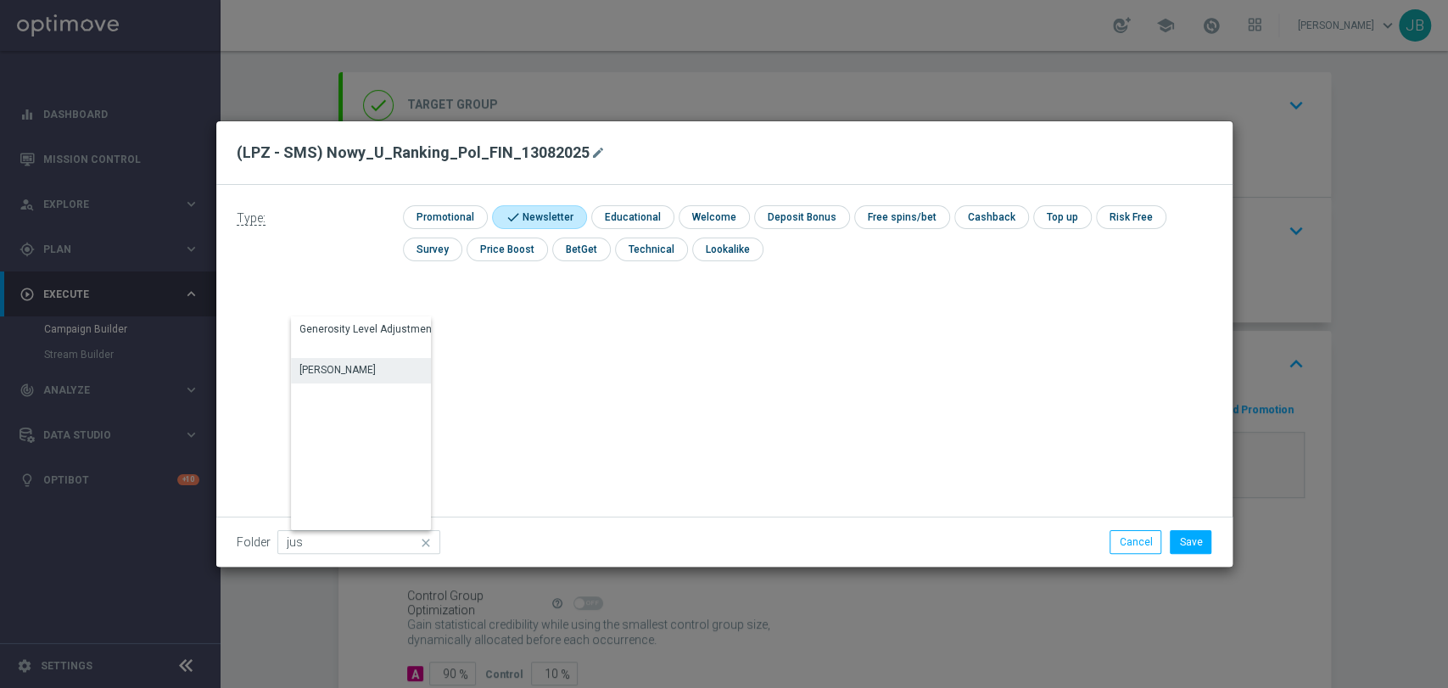 This screenshot has height=688, width=1448. Describe the element at coordinates (413, 153) in the screenshot. I see `h2: (LPZ - SMS) Nowy_U_Ranking_Pol_FIN_13082025` at that location.